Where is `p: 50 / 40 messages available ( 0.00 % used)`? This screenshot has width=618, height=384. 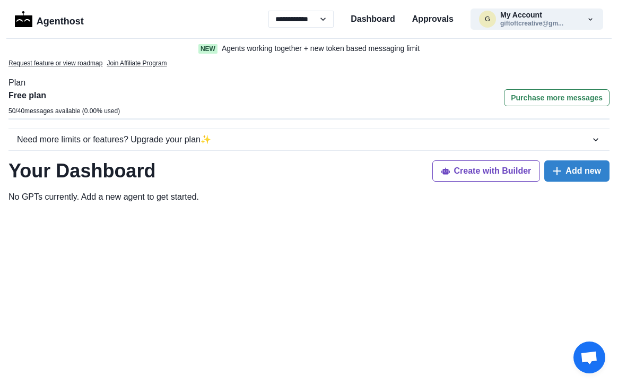 p: 50 / 40 messages available ( 0.00 % used) is located at coordinates (64, 111).